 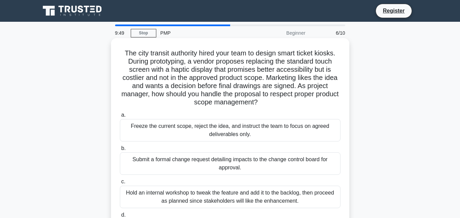 I want to click on div: Beginner, so click(x=280, y=33).